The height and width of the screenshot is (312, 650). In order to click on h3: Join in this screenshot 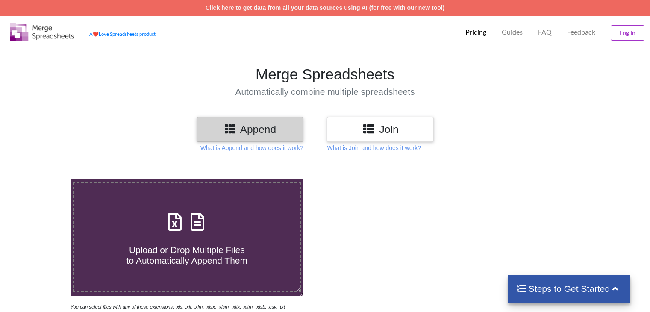, I will do `click(380, 129)`.